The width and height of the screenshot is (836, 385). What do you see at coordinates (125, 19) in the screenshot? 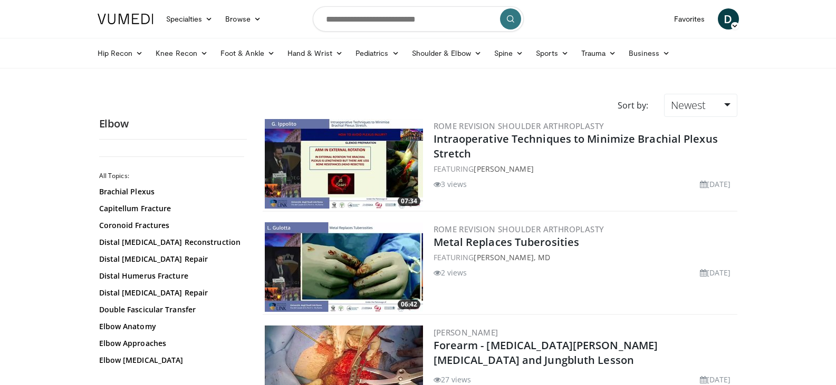
I see `img: VuMedi Logo` at bounding box center [125, 19].